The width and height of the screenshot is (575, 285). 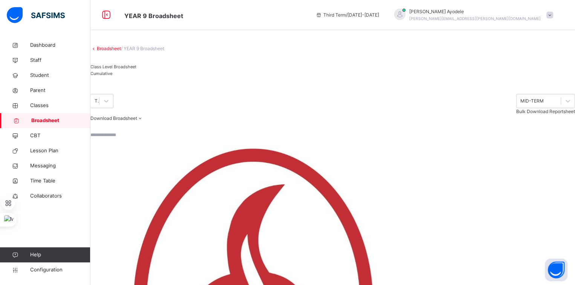 What do you see at coordinates (60, 181) in the screenshot?
I see `span: Time Table` at bounding box center [60, 181].